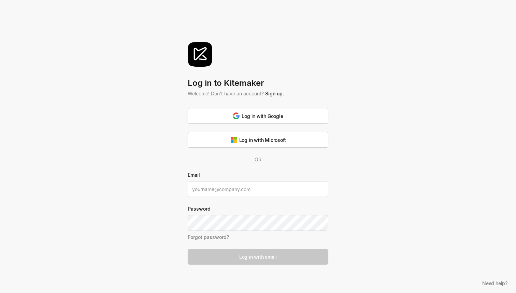  Describe the element at coordinates (258, 208) in the screenshot. I see `label: Password` at that location.